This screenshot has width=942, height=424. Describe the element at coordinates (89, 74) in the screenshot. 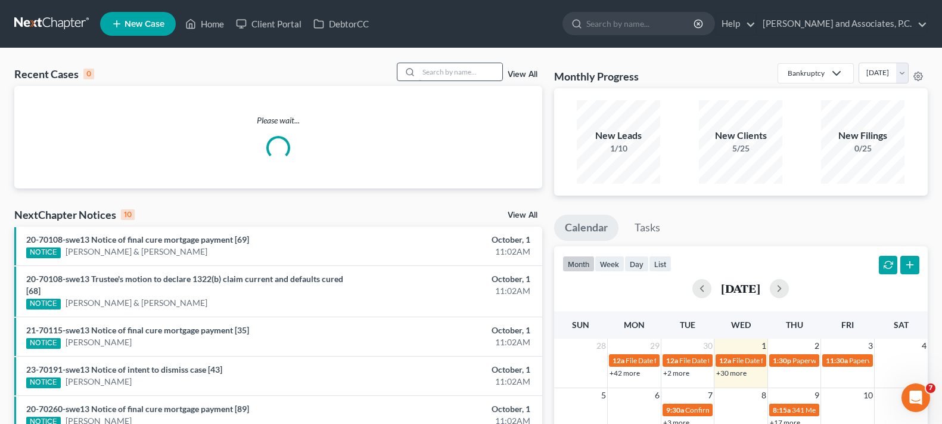

I see `div: 0` at that location.